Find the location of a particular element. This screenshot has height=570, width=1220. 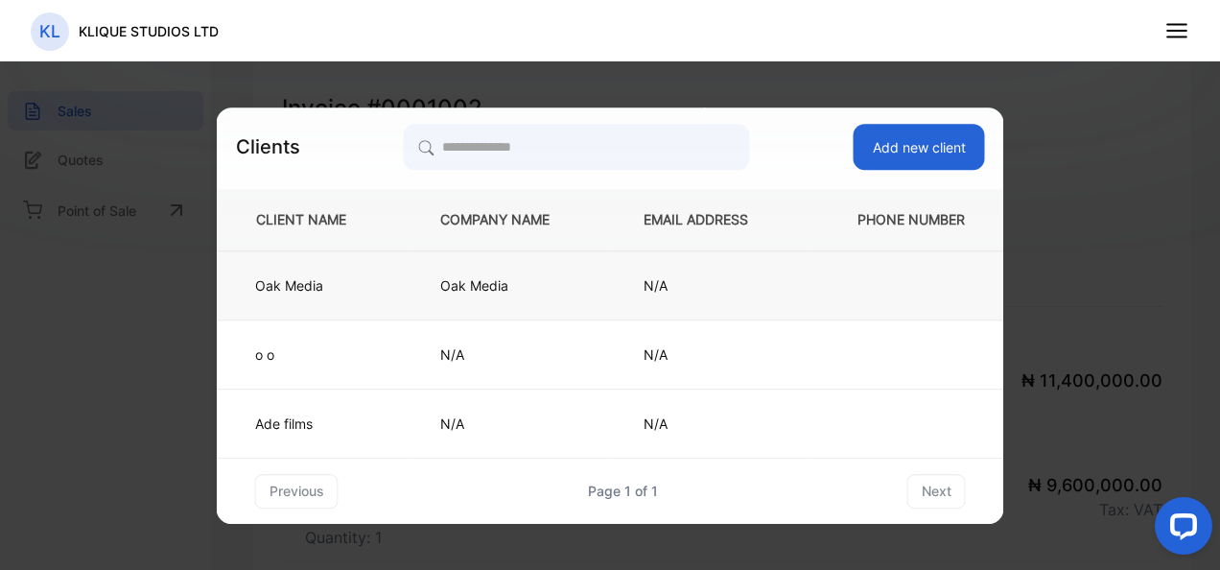

p: KL is located at coordinates (50, 32).